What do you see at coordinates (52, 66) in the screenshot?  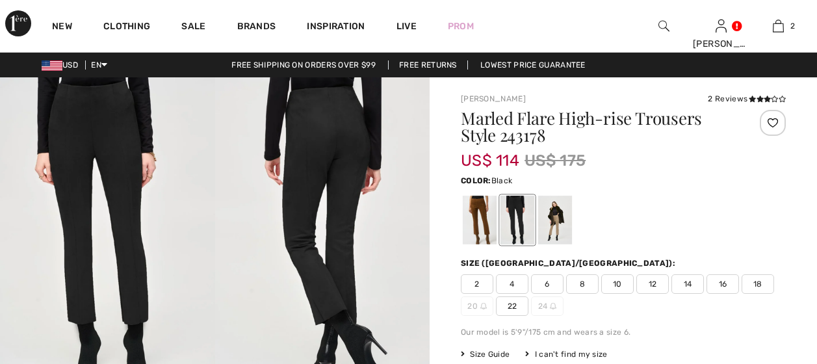 I see `img: US Dollar` at bounding box center [52, 66].